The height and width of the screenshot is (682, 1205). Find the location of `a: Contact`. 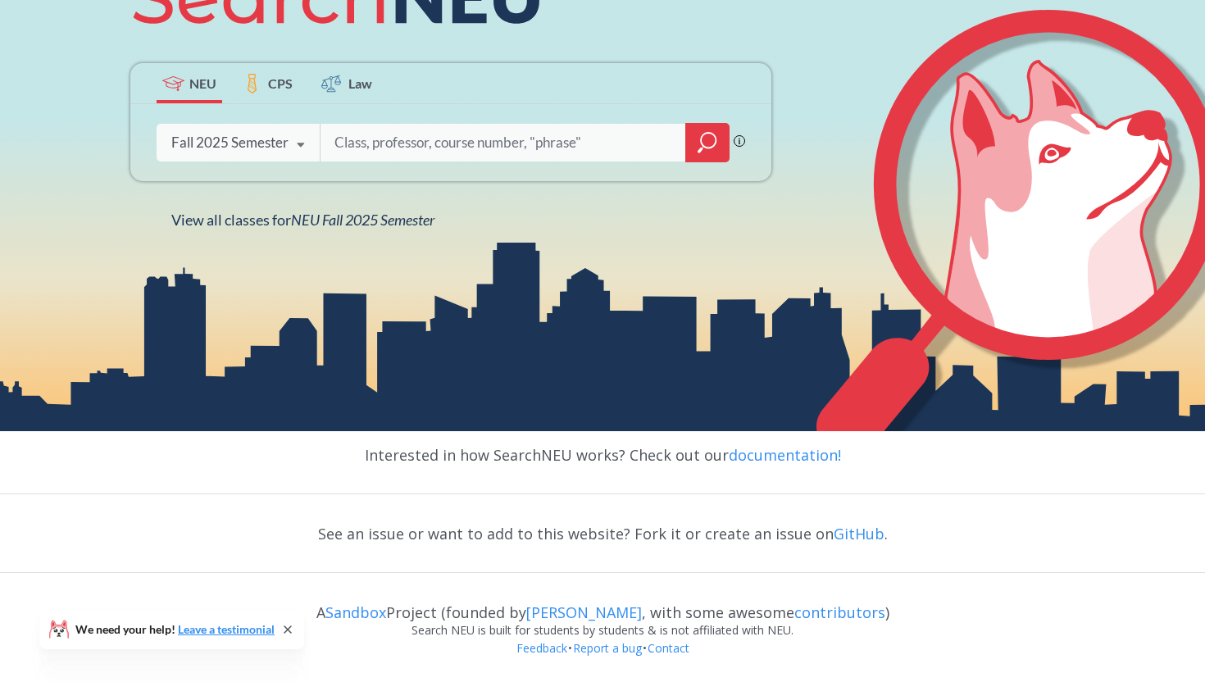

a: Contact is located at coordinates (668, 647).